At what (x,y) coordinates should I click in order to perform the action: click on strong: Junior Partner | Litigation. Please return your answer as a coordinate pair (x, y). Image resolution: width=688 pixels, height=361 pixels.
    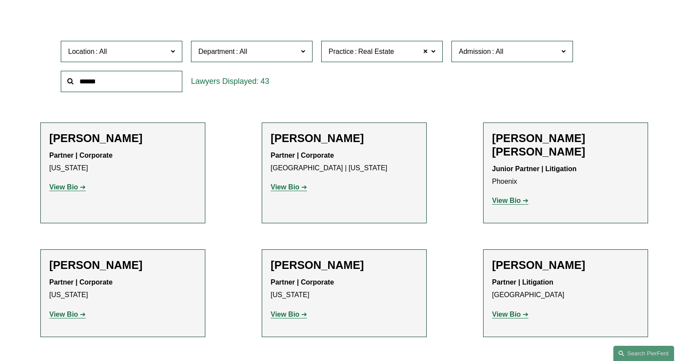
    Looking at the image, I should click on (534, 168).